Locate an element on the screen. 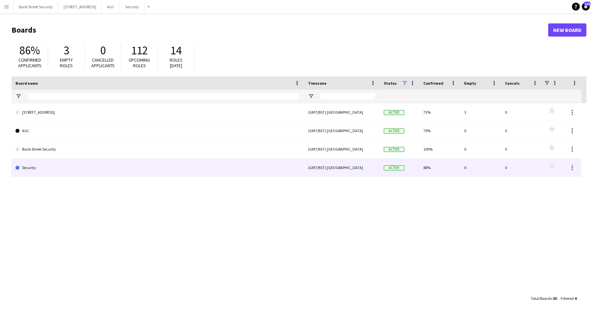 This screenshot has height=315, width=593. div: 100% is located at coordinates (440, 149).